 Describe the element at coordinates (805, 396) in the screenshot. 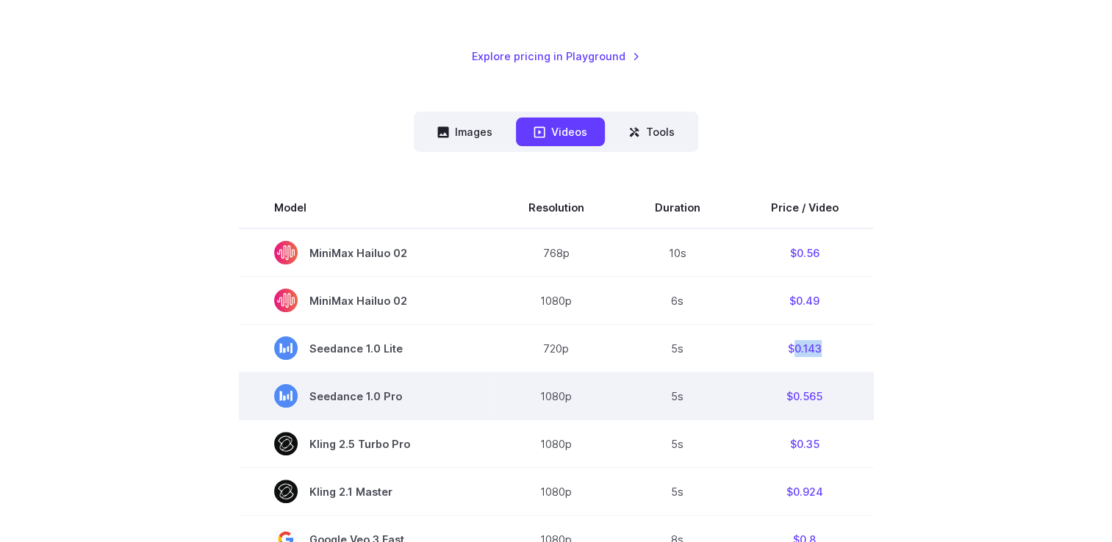

I see `td: $0.565` at that location.